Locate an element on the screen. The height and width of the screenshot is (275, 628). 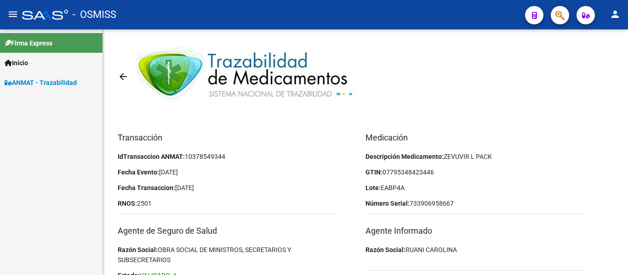
span: 2501 is located at coordinates (144, 204).